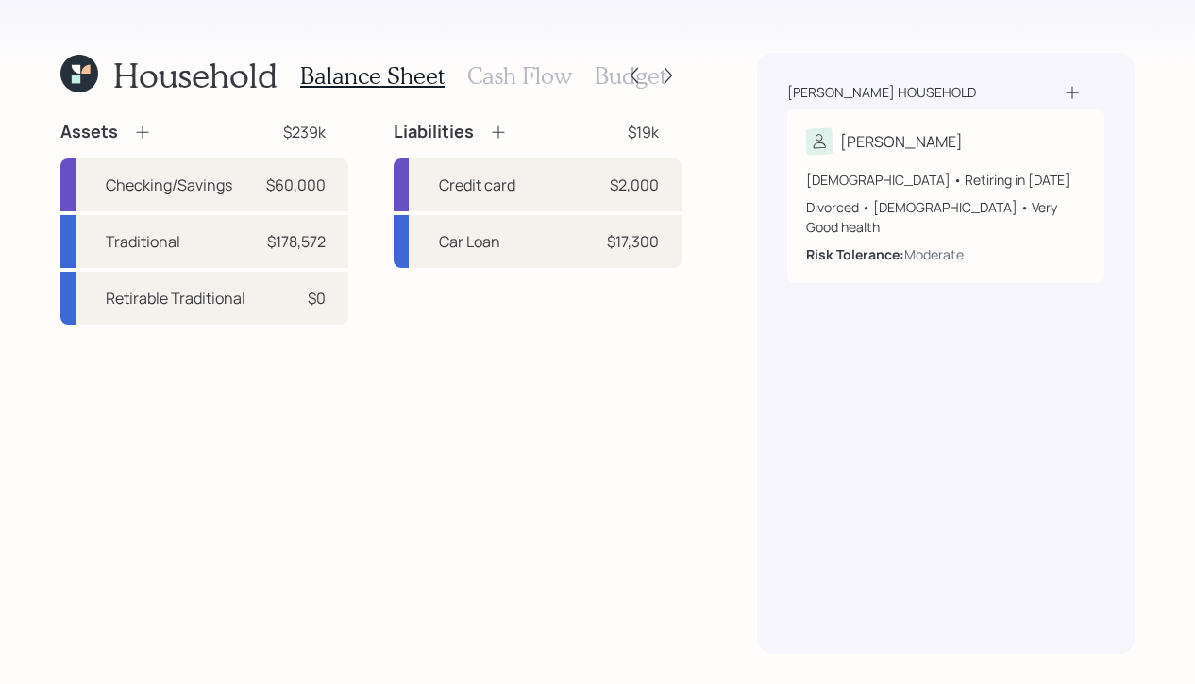  I want to click on h3: Budget, so click(630, 76).